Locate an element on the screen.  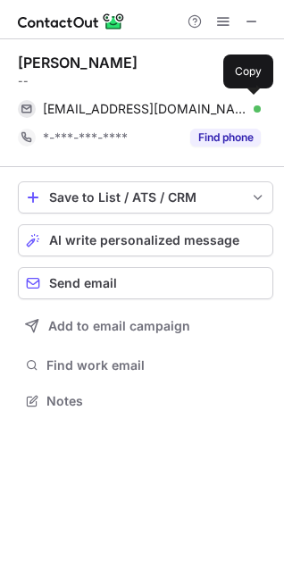
button: Add to email campaign is located at coordinates (146, 326).